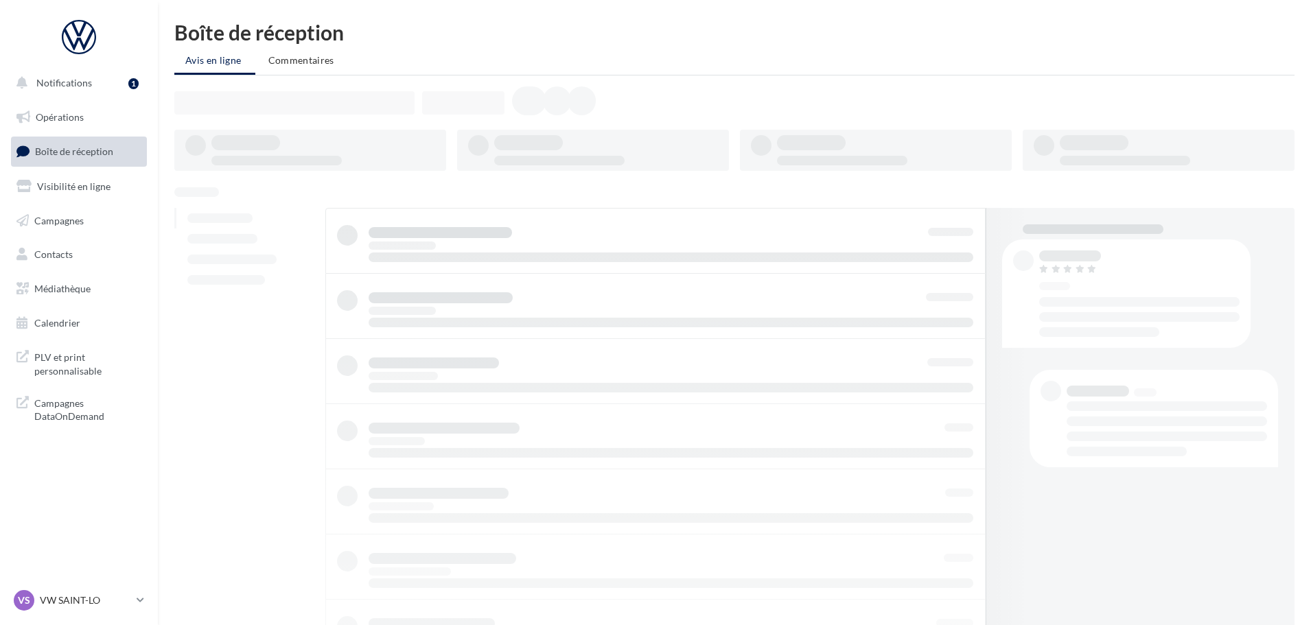 Image resolution: width=1311 pixels, height=625 pixels. Describe the element at coordinates (79, 151) in the screenshot. I see `a: Boîte de réception` at that location.